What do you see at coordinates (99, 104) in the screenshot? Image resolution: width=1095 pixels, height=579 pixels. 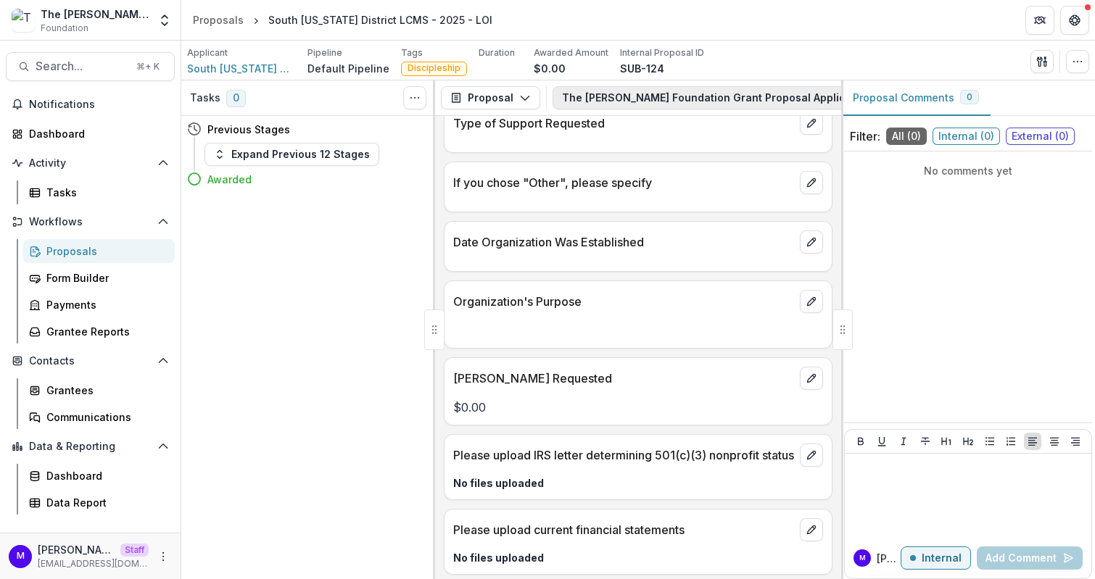 I see `span: Notifications` at bounding box center [99, 104].